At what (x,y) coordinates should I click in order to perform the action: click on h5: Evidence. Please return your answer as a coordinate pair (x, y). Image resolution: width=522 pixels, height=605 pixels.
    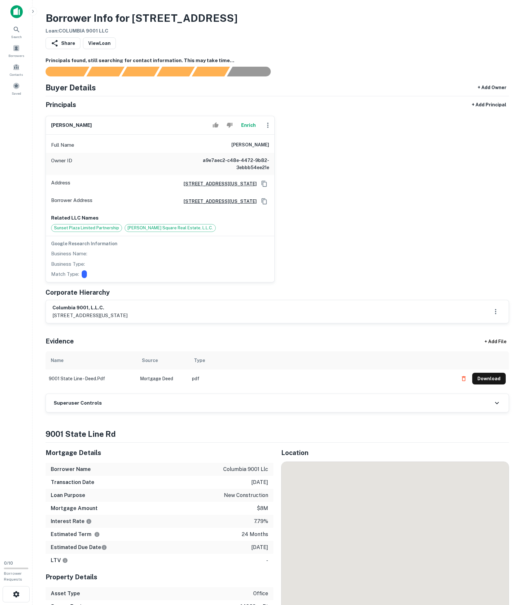
    Looking at the image, I should click on (60, 341).